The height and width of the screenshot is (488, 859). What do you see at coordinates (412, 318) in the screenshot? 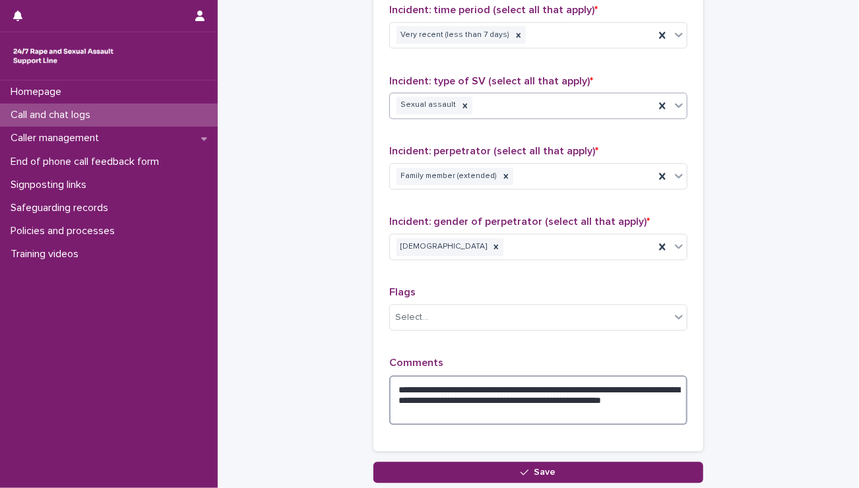
I see `div: Select...` at bounding box center [412, 318].